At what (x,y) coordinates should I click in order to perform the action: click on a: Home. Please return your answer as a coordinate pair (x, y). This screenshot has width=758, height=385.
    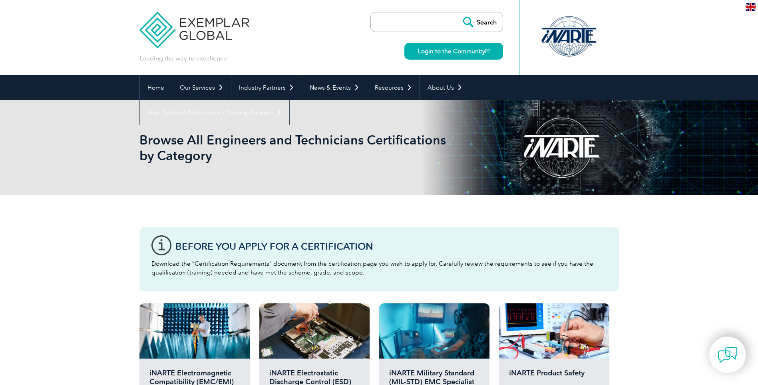
    Looking at the image, I should click on (156, 88).